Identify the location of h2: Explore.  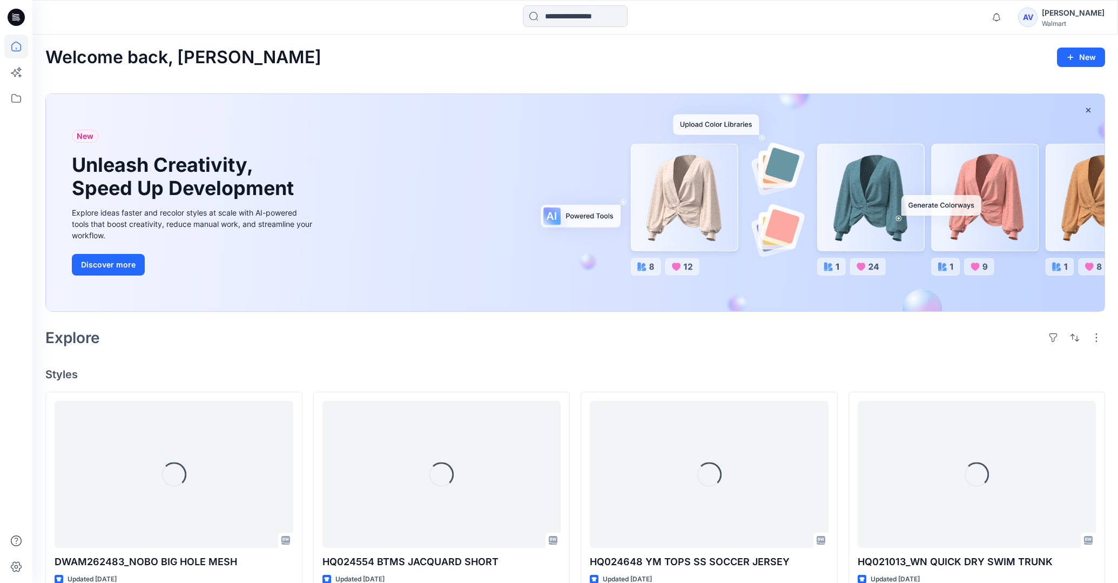
(72, 338).